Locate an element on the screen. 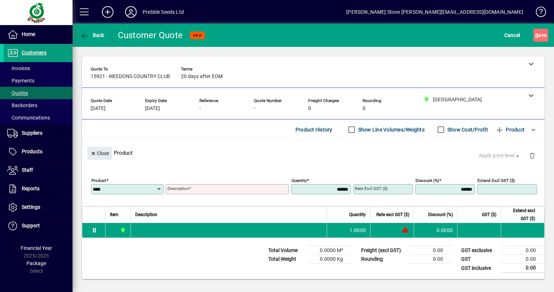 This screenshot has height=292, width=554. span: CHRISTCHURCH is located at coordinates (122, 230).